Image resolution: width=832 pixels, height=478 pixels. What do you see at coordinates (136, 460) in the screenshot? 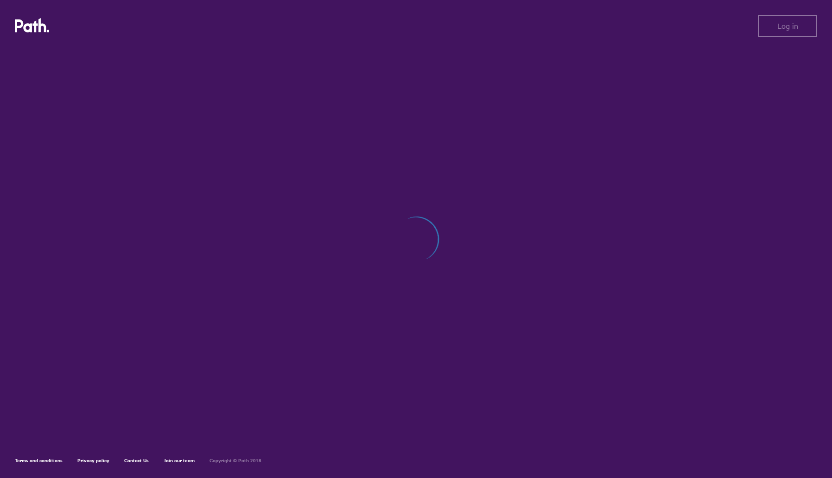
I see `a: Contact Us` at bounding box center [136, 460].